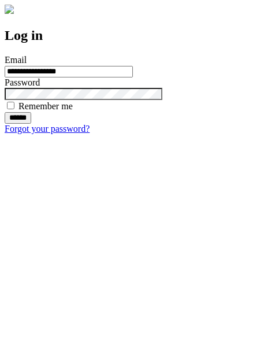 This screenshot has width=260, height=348. What do you see at coordinates (46, 106) in the screenshot?
I see `label: Remember me` at bounding box center [46, 106].